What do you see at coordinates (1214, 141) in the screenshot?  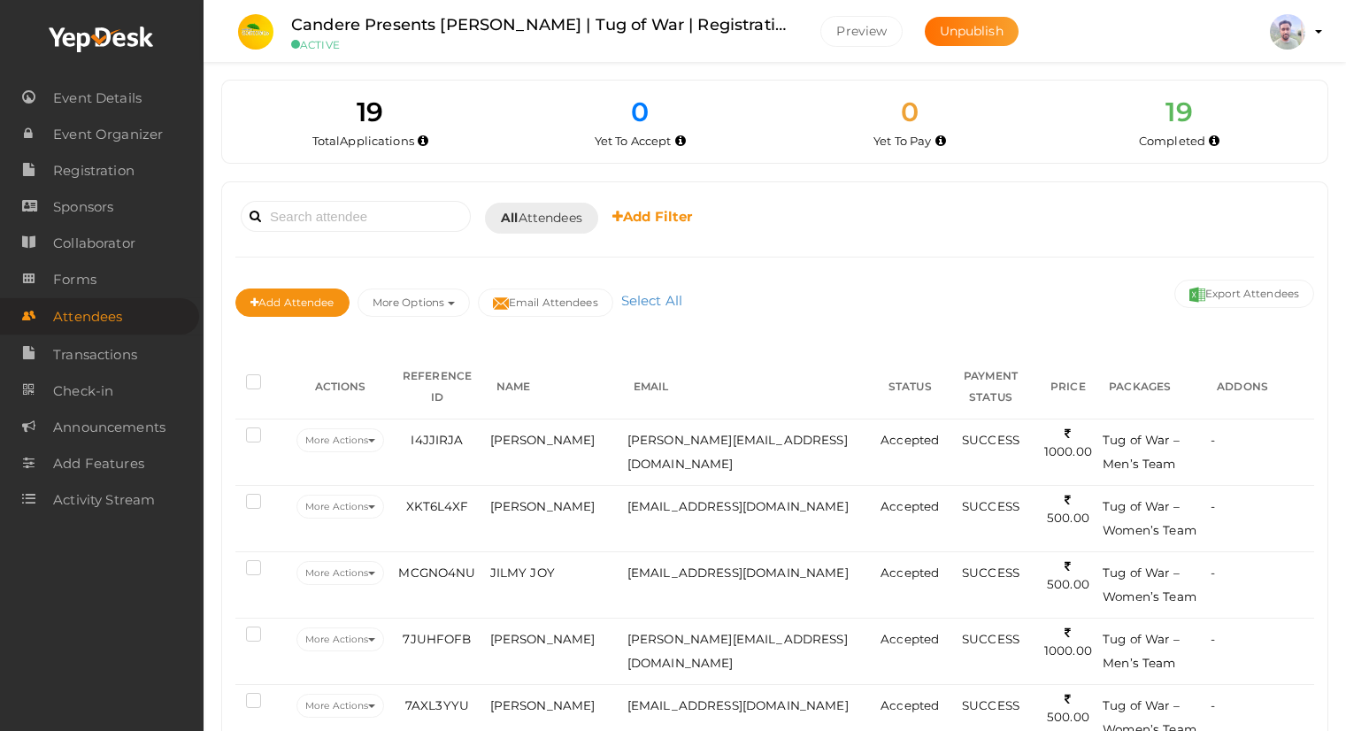 I see `i: Accepted and completed payment succesfully` at bounding box center [1214, 141].